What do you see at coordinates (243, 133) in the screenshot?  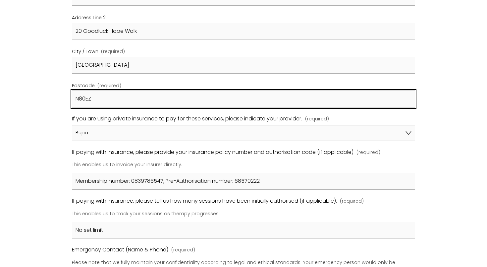 I see `select: If you are using private insurance to pay for these services, please indicate your provider.` at bounding box center [243, 133].